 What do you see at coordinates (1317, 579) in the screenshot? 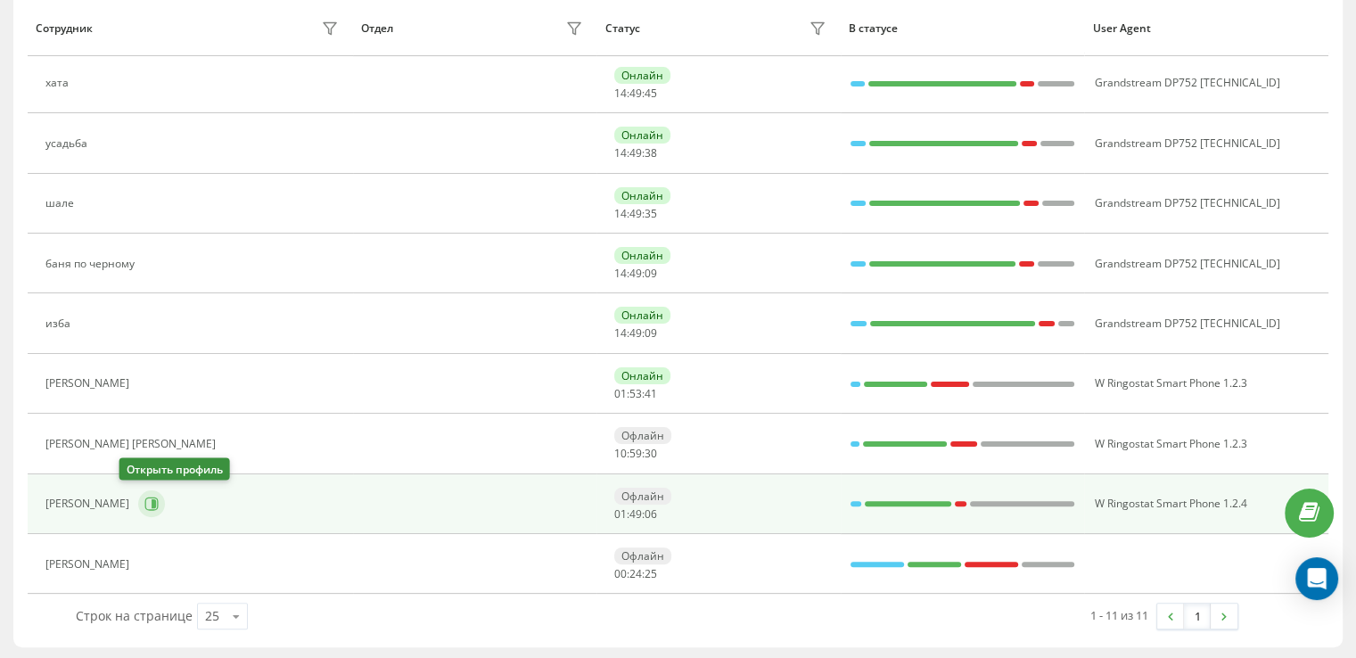
I see `div: Open Intercom Messenger` at bounding box center [1317, 579].